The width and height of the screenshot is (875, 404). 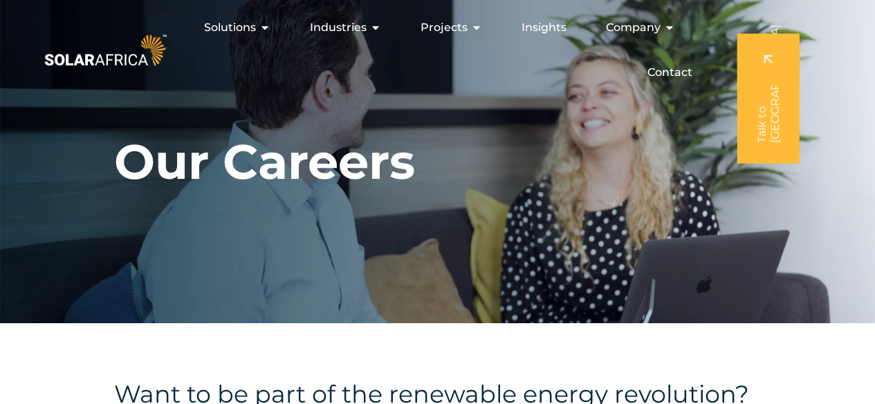 I want to click on span: Solutions, so click(x=230, y=28).